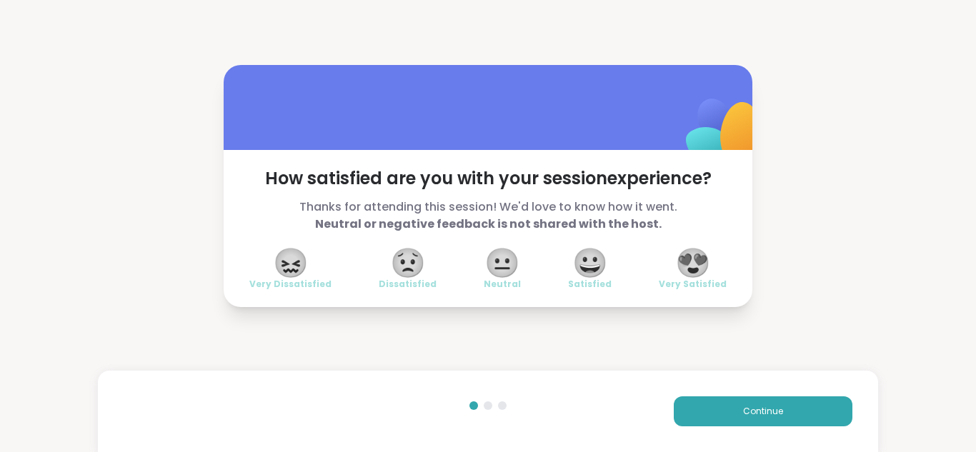  I want to click on span: Very Satisfied, so click(692, 284).